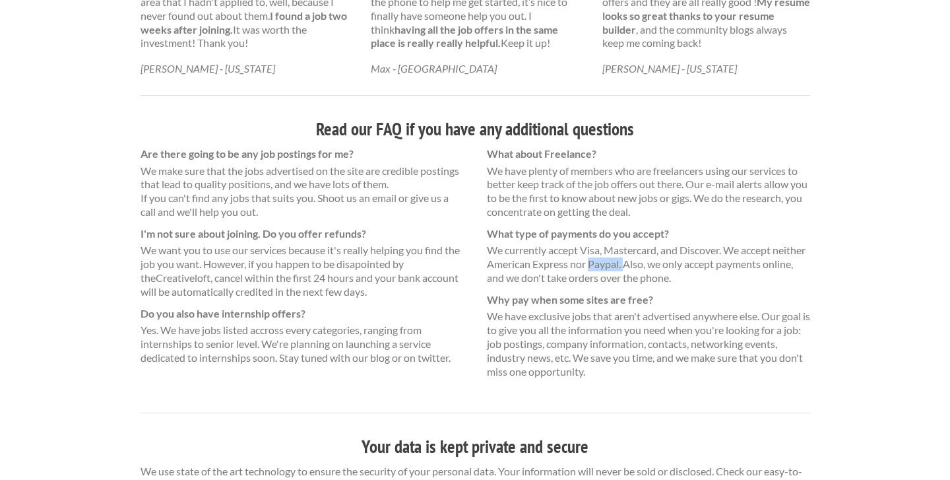  What do you see at coordinates (302, 344) in the screenshot?
I see `dd: Yes. We have jobs listed accross every categories, ranging from internships to senior level. We'r...` at bounding box center [302, 344].